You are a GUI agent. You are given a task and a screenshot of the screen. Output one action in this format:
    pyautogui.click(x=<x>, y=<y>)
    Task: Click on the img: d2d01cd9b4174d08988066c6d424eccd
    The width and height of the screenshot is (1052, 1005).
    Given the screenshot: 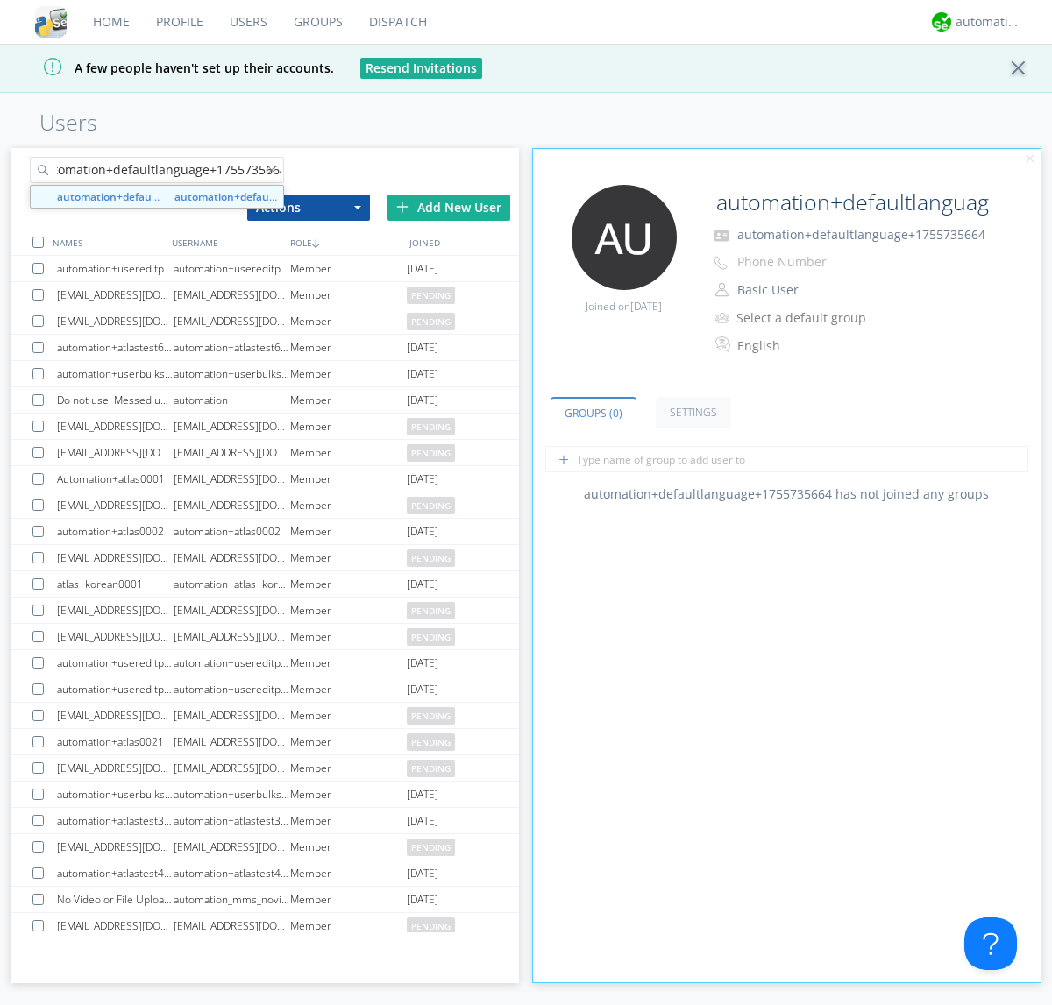 What is the action you would take?
    pyautogui.click(x=941, y=22)
    